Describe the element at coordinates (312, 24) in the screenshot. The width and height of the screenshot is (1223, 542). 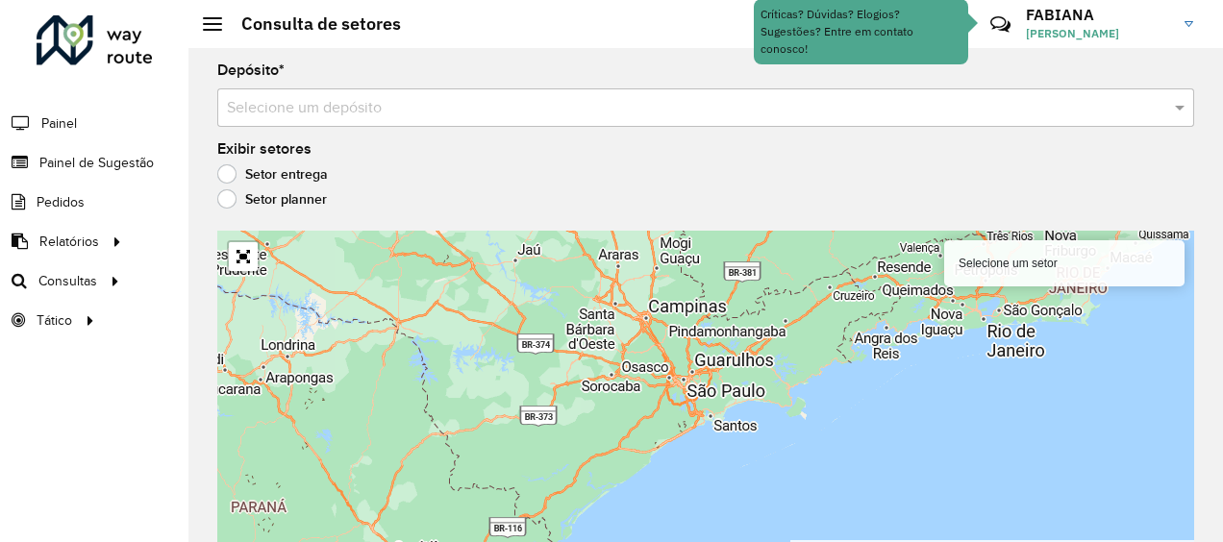
I see `h2: Consulta de setores` at that location.